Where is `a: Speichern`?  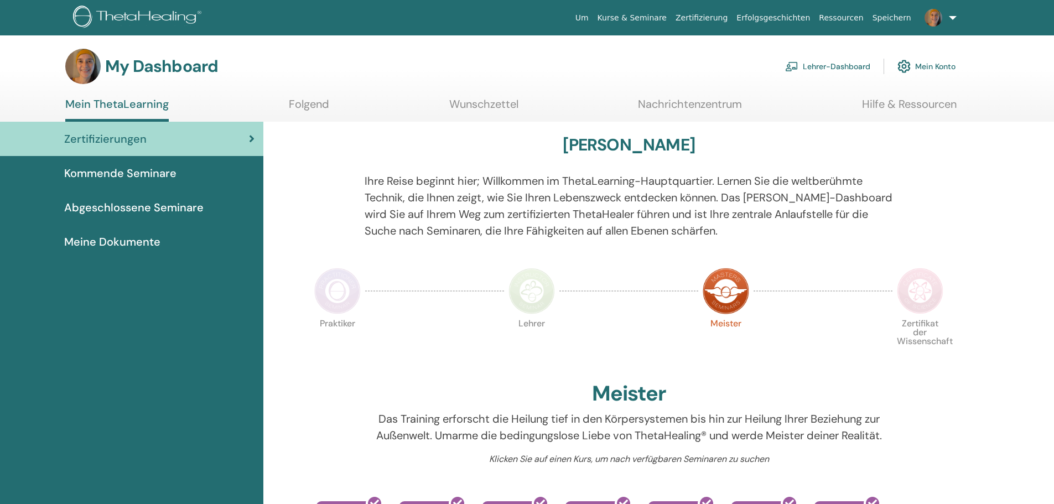 a: Speichern is located at coordinates (891, 18).